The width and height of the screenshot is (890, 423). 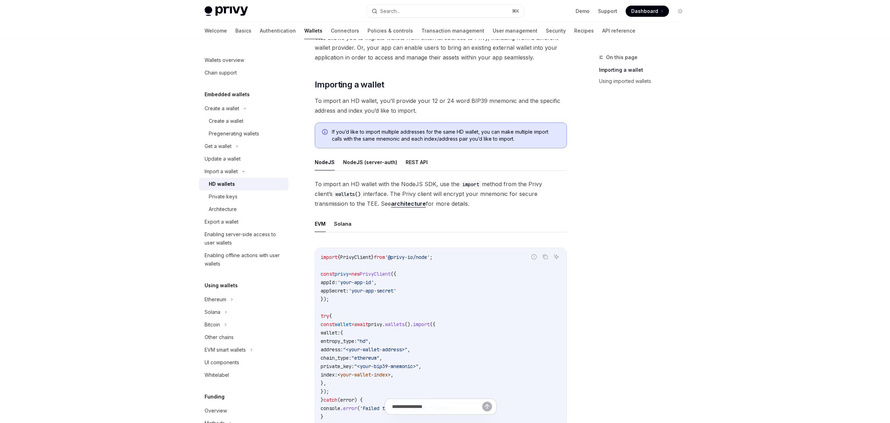 What do you see at coordinates (328, 274) in the screenshot?
I see `span: const` at bounding box center [328, 274].